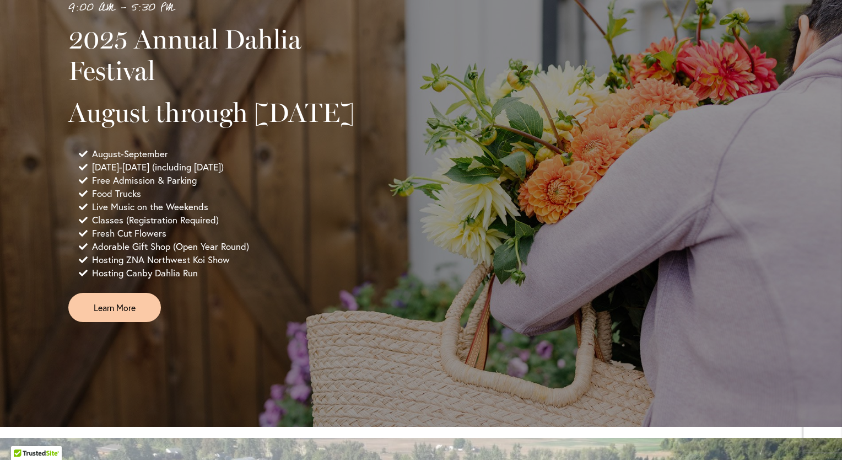  I want to click on span: Hosting Canby Dahlia Run, so click(145, 273).